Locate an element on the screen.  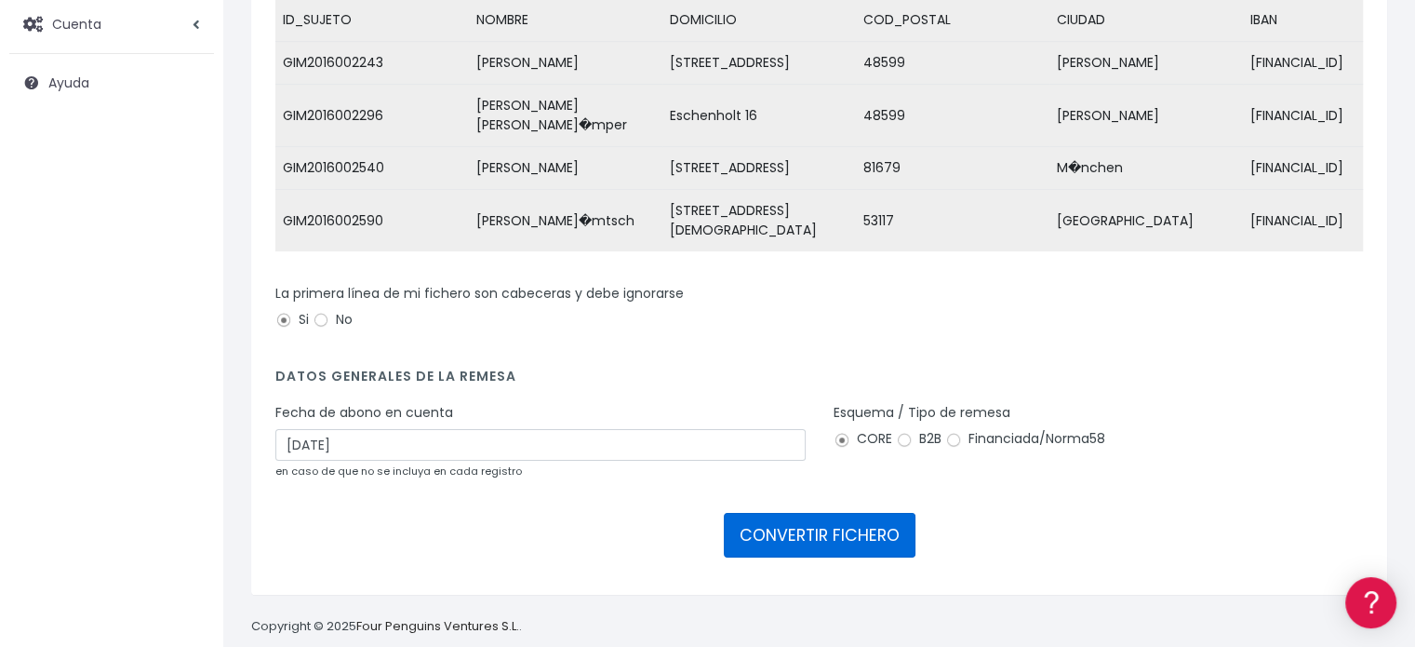
label: Fecha de abono en cuenta is located at coordinates (364, 412).